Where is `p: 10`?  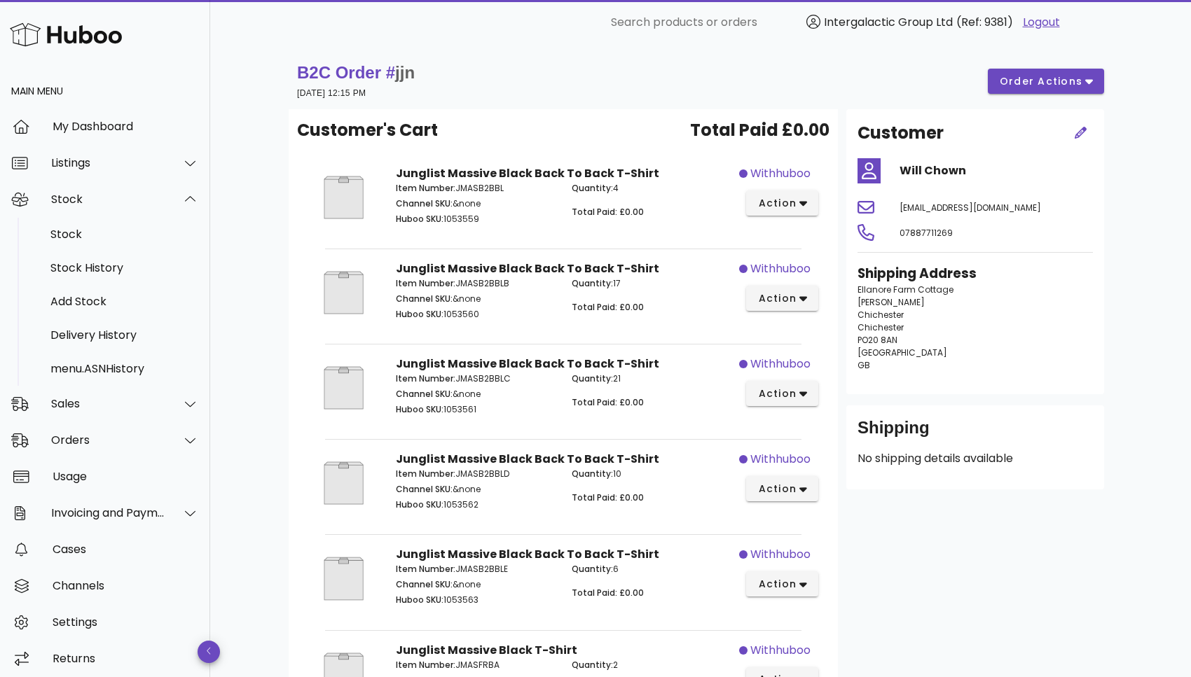 p: 10 is located at coordinates (651, 474).